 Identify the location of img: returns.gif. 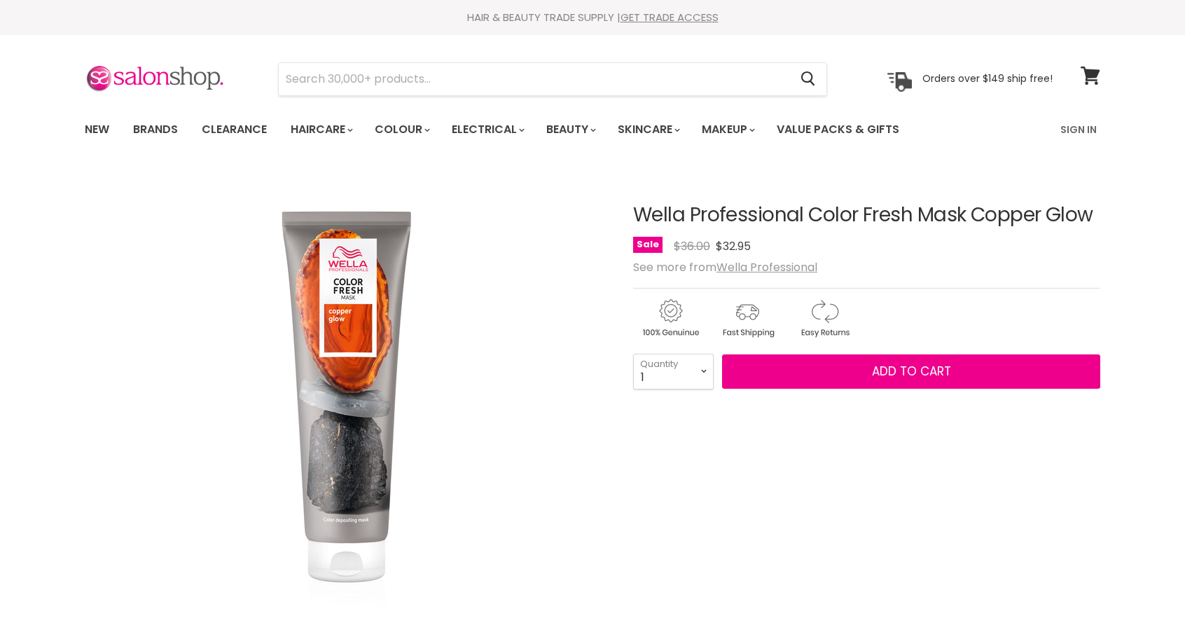
(824, 318).